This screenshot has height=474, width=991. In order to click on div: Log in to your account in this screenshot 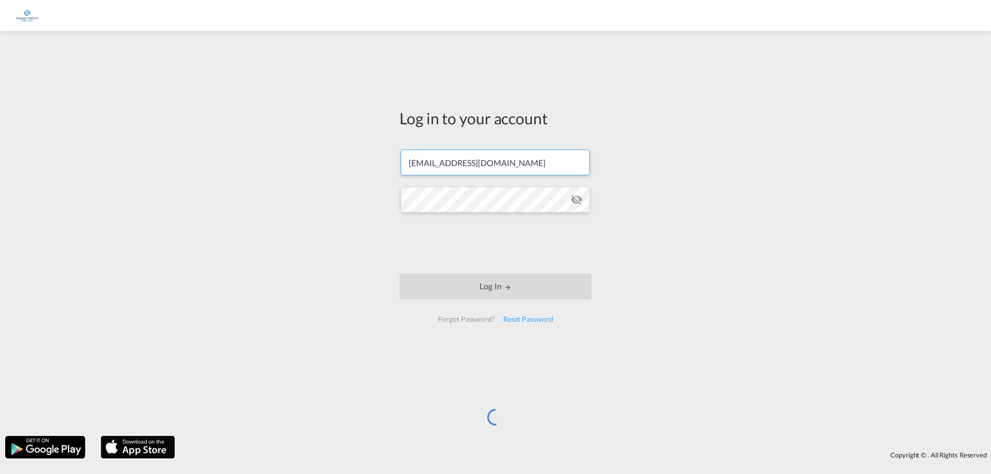, I will do `click(495, 118)`.